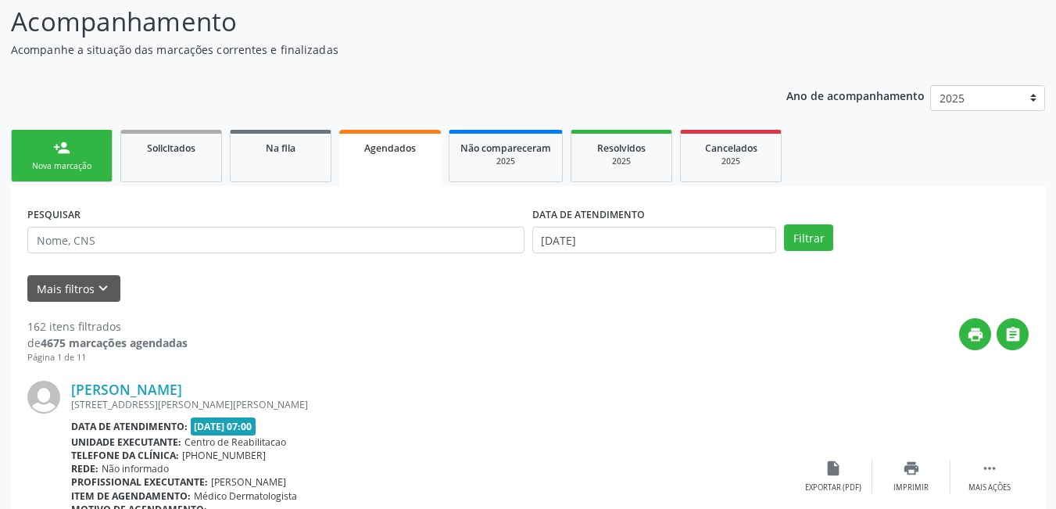 The width and height of the screenshot is (1056, 509). What do you see at coordinates (114, 342) in the screenshot?
I see `strong: 4675 marcações agendadas` at bounding box center [114, 342].